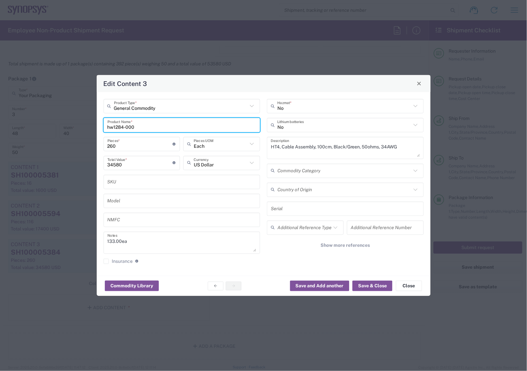 The width and height of the screenshot is (527, 371). Describe the element at coordinates (132, 286) in the screenshot. I see `button: Commodity Library` at that location.